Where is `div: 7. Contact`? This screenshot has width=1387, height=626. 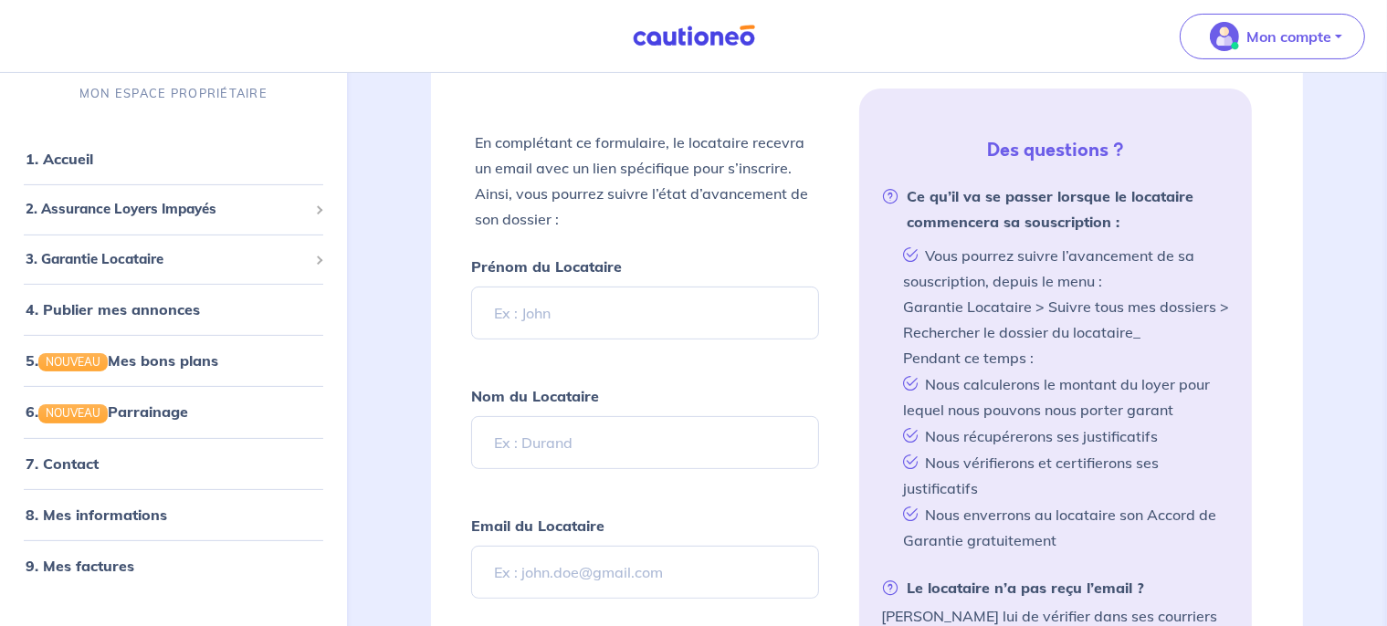
div: 7. Contact is located at coordinates (173, 463).